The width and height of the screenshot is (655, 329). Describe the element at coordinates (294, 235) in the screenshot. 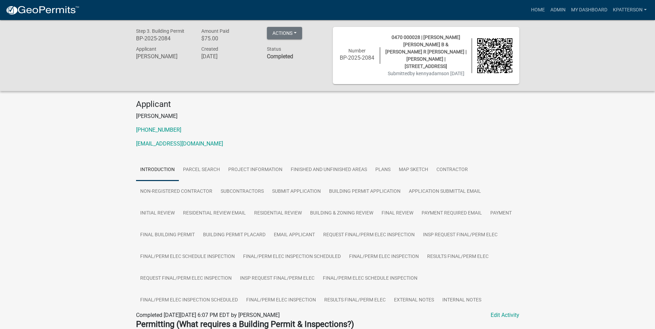

I see `a: Email Applicant` at that location.